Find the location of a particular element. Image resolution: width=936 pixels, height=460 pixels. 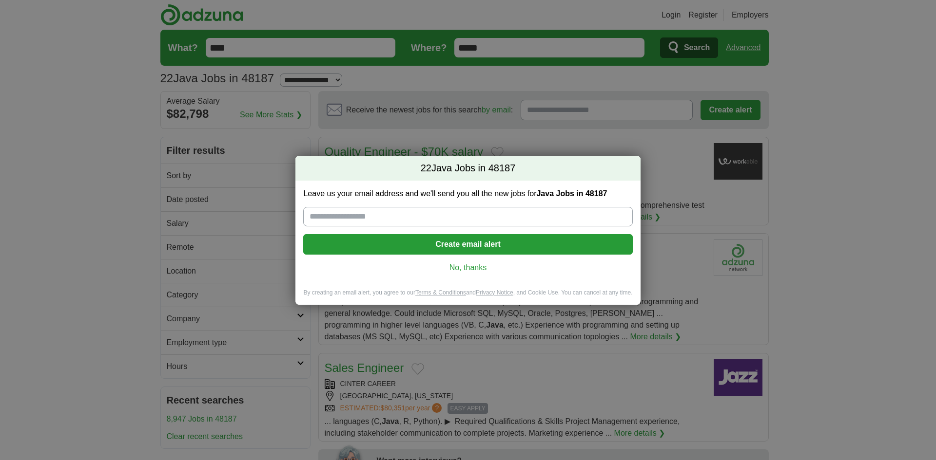

strong: Java Jobs in 48187 is located at coordinates (571, 193).